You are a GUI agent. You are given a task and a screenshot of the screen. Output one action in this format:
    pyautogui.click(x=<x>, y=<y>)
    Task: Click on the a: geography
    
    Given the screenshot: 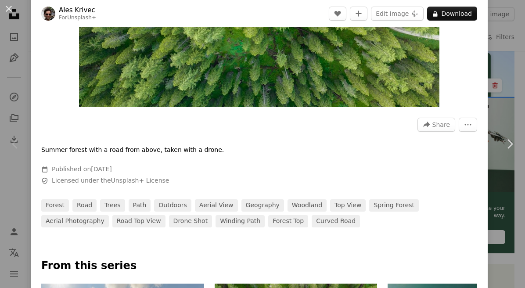 What is the action you would take?
    pyautogui.click(x=262, y=205)
    